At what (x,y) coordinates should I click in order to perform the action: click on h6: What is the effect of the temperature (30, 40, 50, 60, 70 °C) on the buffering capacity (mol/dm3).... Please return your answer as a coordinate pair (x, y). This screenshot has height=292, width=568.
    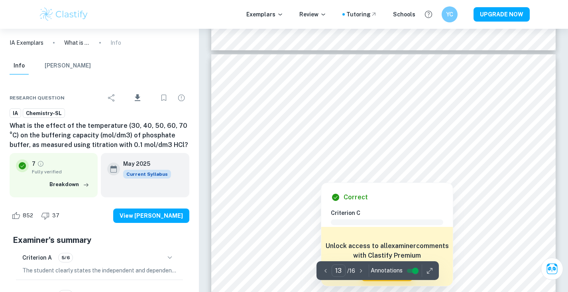
    Looking at the image, I should click on (99, 135).